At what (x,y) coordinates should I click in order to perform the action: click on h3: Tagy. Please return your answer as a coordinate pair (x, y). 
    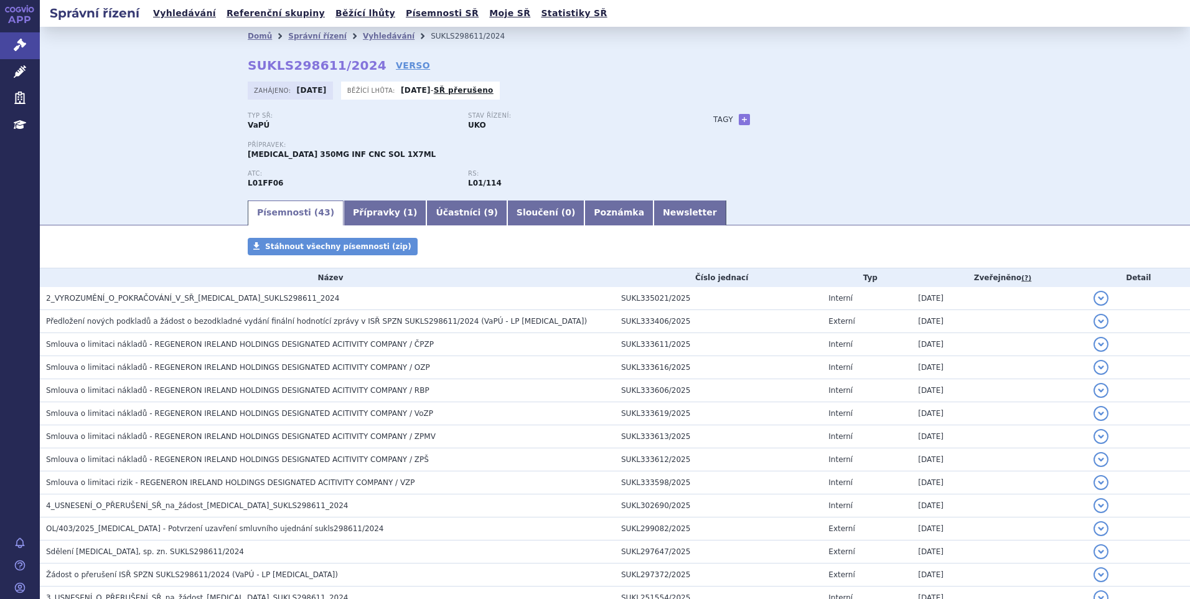
    Looking at the image, I should click on (723, 119).